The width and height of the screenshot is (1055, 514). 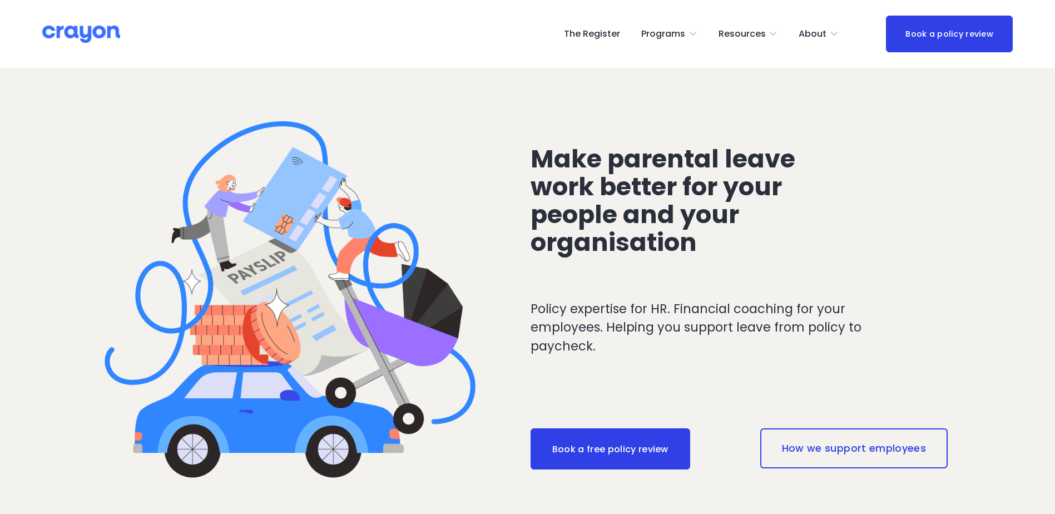 What do you see at coordinates (666, 200) in the screenshot?
I see `span: Make parental leave work better for your people and your organisation` at bounding box center [666, 200].